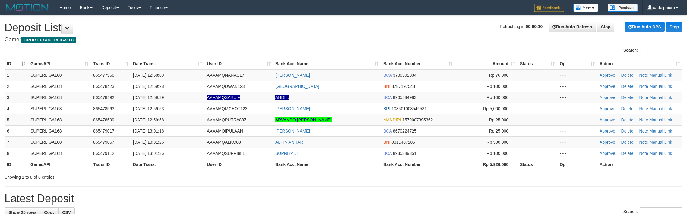 This screenshot has width=687, height=214. I want to click on span: AAAAMQIPULAAN, so click(225, 131).